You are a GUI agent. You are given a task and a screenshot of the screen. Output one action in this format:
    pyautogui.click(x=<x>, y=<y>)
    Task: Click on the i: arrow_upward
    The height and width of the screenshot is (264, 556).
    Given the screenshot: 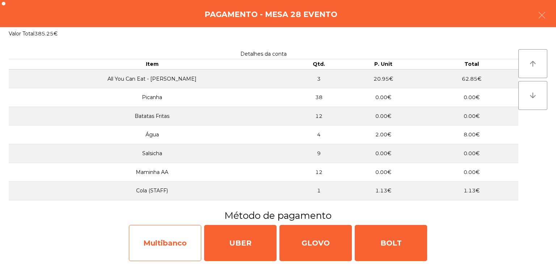 What is the action you would take?
    pyautogui.click(x=533, y=64)
    